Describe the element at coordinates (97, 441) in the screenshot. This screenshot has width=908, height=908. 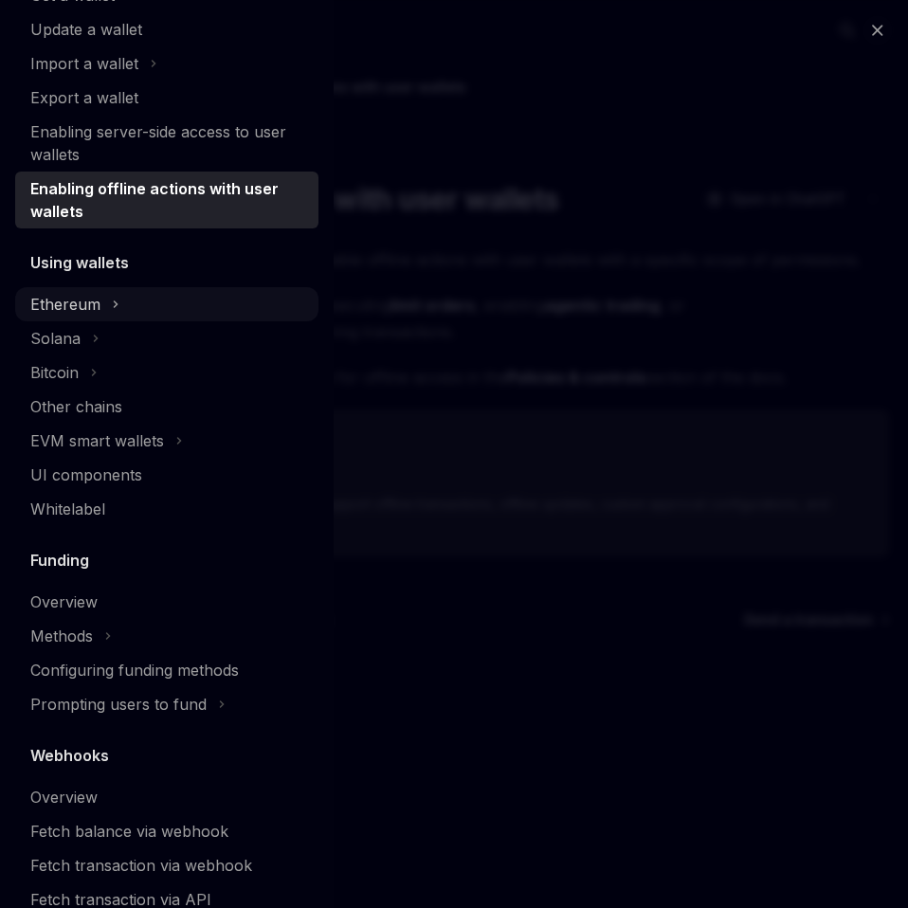
I see `div: EVM smart wallets` at that location.